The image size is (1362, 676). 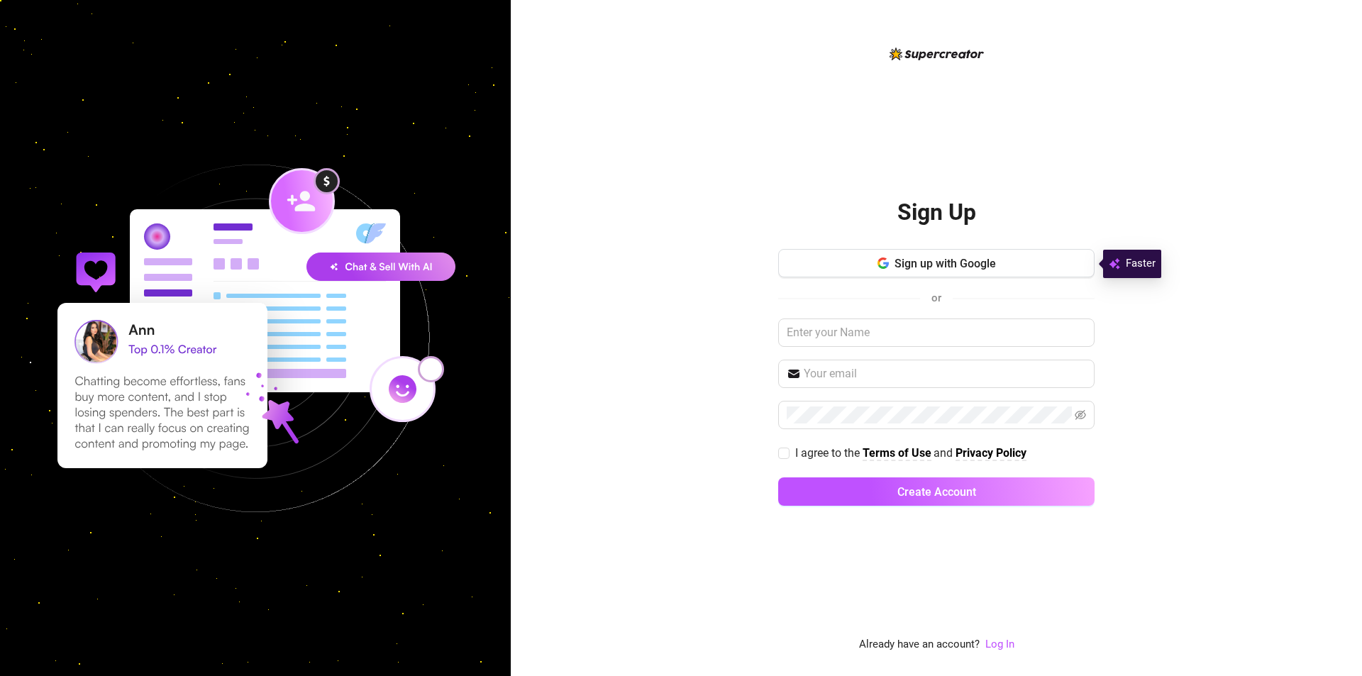 I want to click on span: I agree to the, so click(x=828, y=452).